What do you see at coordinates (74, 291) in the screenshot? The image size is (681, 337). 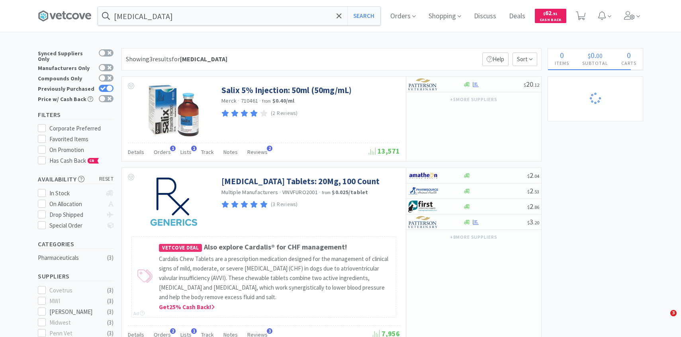 I see `div: Covetrus` at bounding box center [74, 291].